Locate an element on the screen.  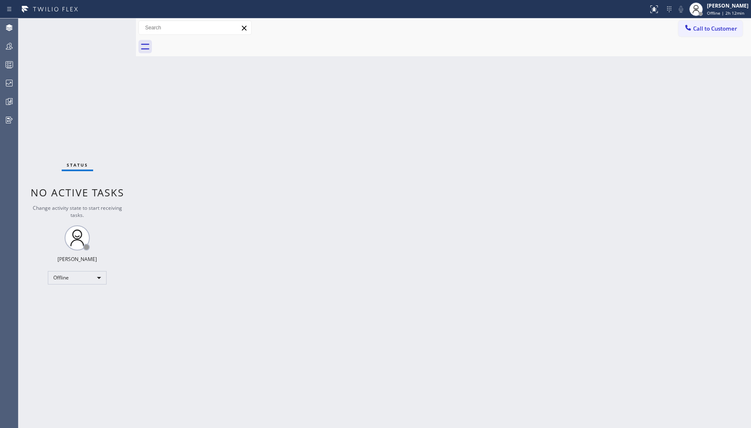
span: Status is located at coordinates (77, 165).